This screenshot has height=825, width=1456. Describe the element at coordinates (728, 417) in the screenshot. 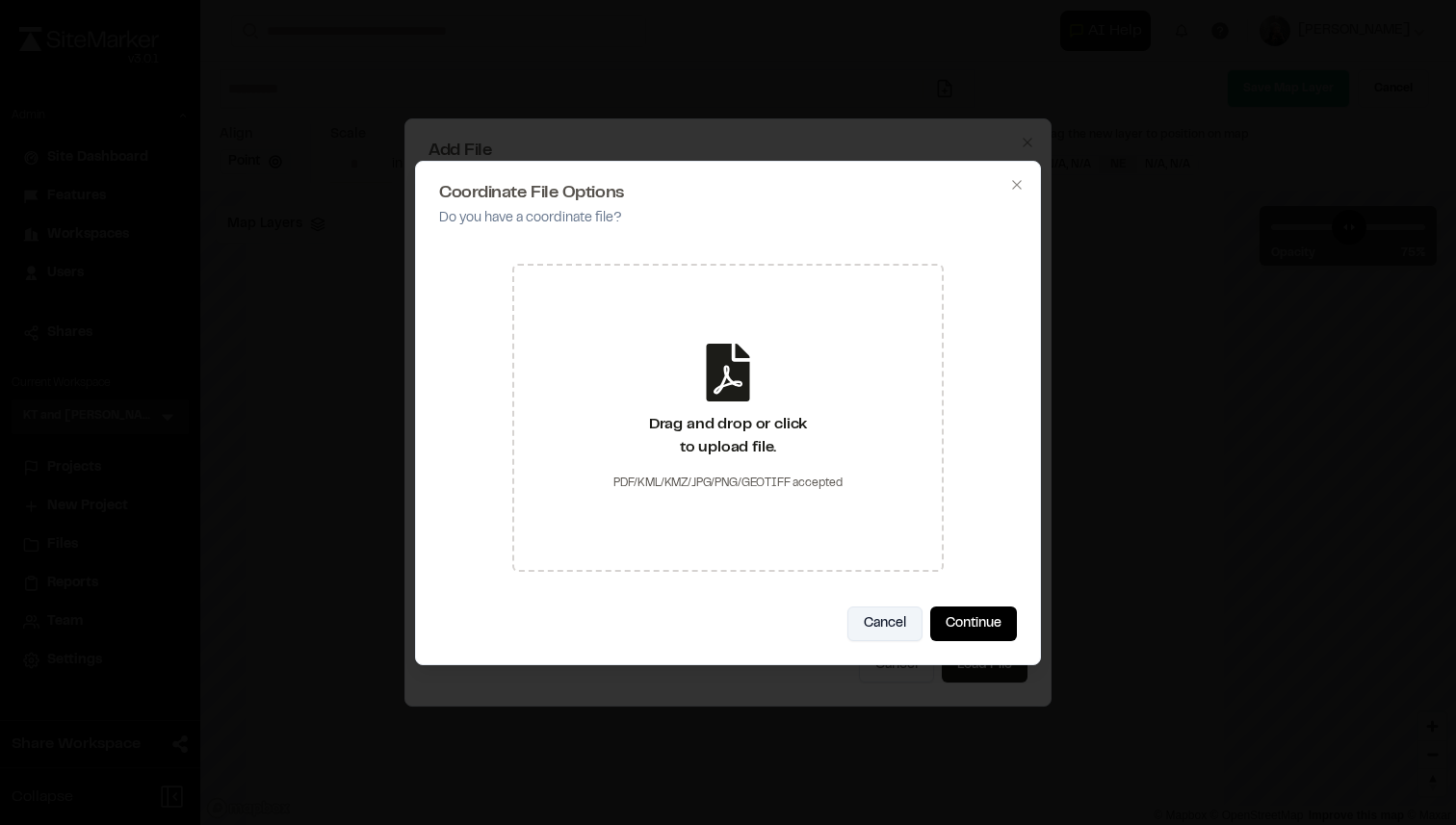

I see `div: Drag and drop or clickto upload file.PDF/KML/KMZ/JPG/PNG/GEOTIFF accepted` at that location.